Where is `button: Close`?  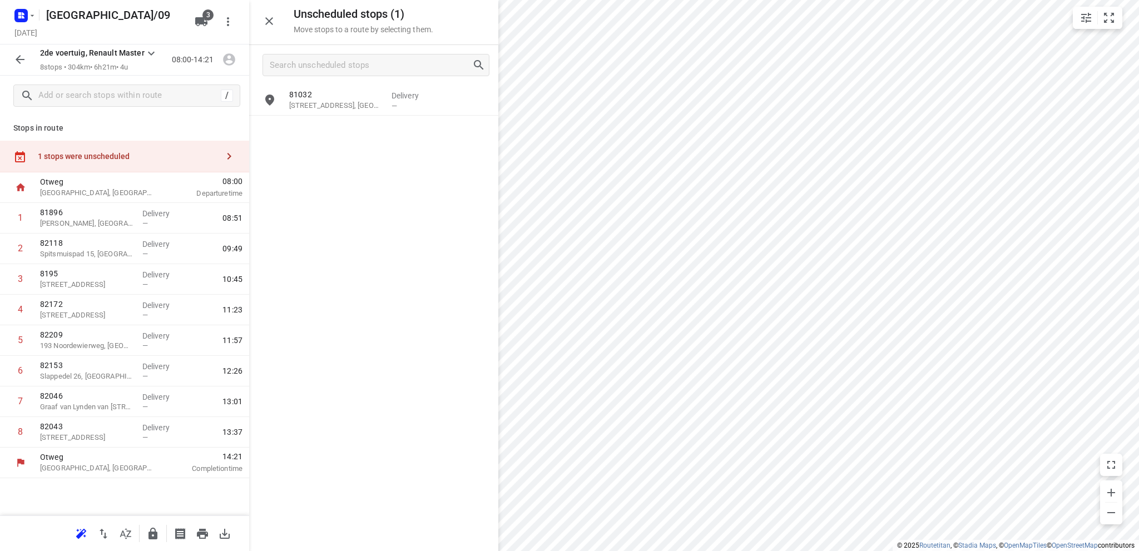 button: Close is located at coordinates (269, 21).